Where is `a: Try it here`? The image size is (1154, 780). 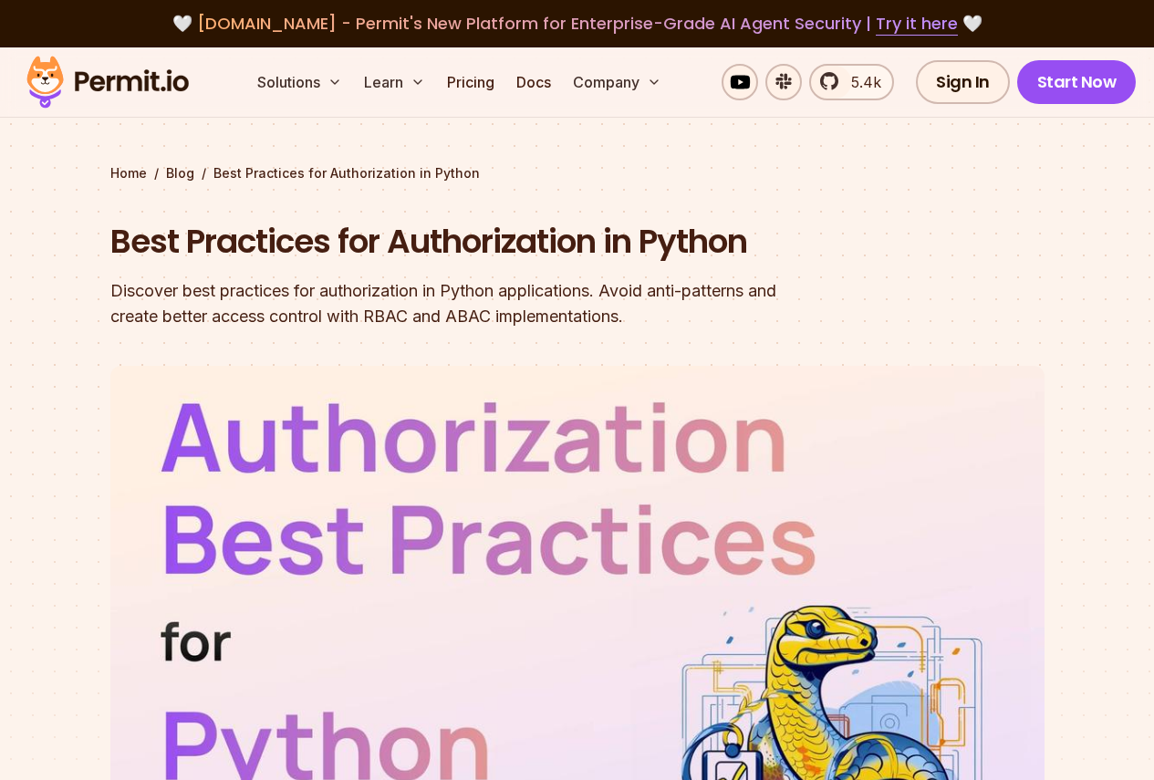
a: Try it here is located at coordinates (916, 24).